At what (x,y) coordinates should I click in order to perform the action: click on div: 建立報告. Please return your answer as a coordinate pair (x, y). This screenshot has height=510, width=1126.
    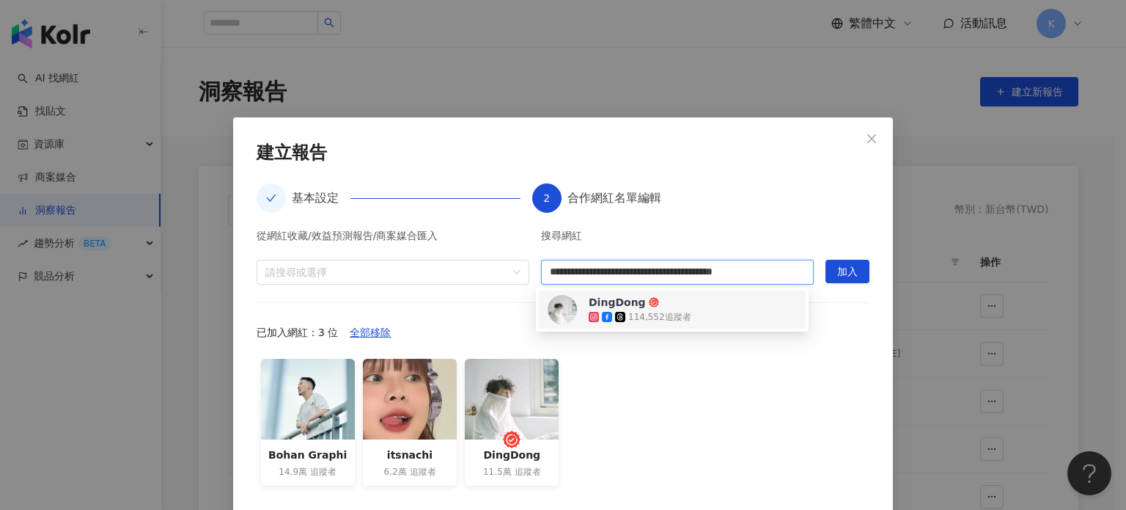
    Looking at the image, I should click on (563, 153).